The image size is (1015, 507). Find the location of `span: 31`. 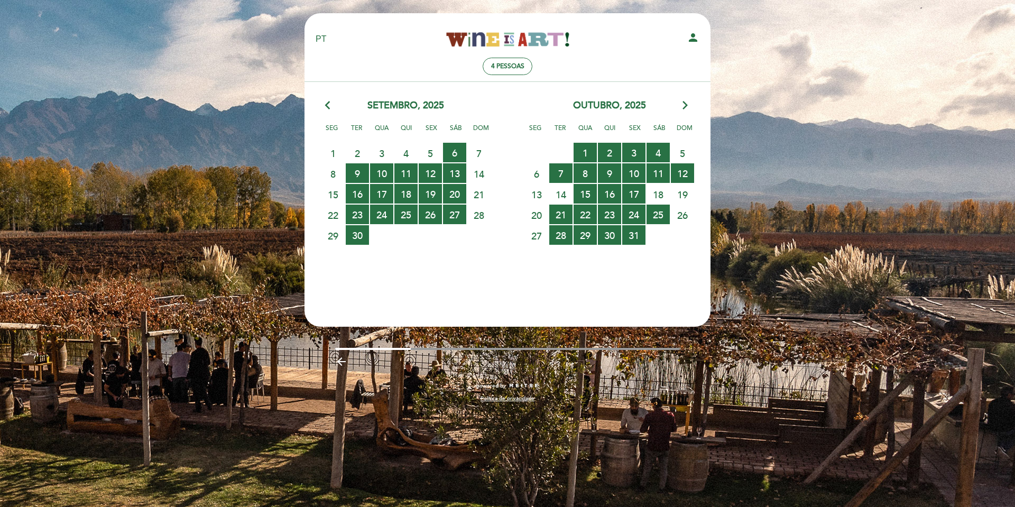

span: 31 is located at coordinates (634, 235).